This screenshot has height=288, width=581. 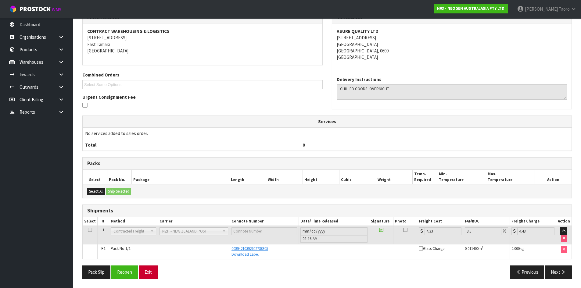 I want to click on button: Reopen, so click(x=124, y=272).